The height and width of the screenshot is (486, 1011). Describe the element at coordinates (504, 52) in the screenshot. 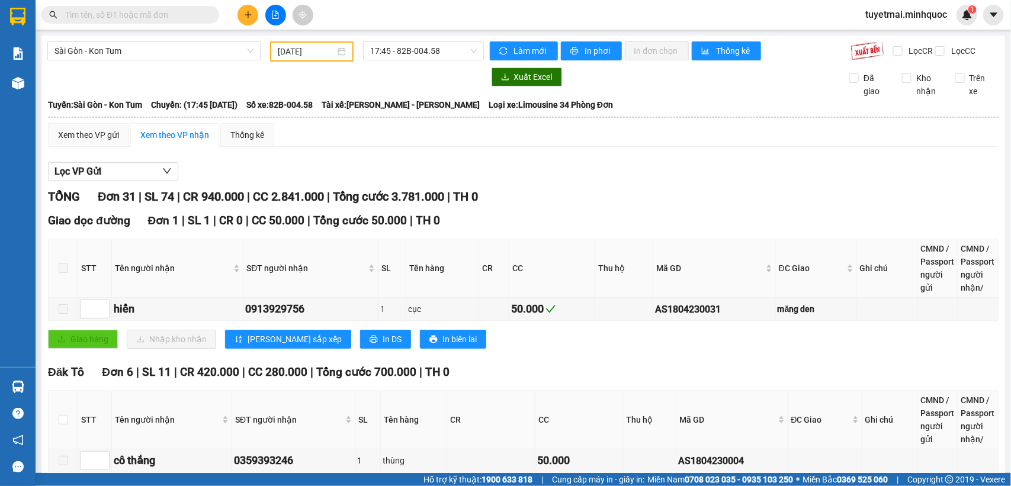

I see `span: sync` at that location.